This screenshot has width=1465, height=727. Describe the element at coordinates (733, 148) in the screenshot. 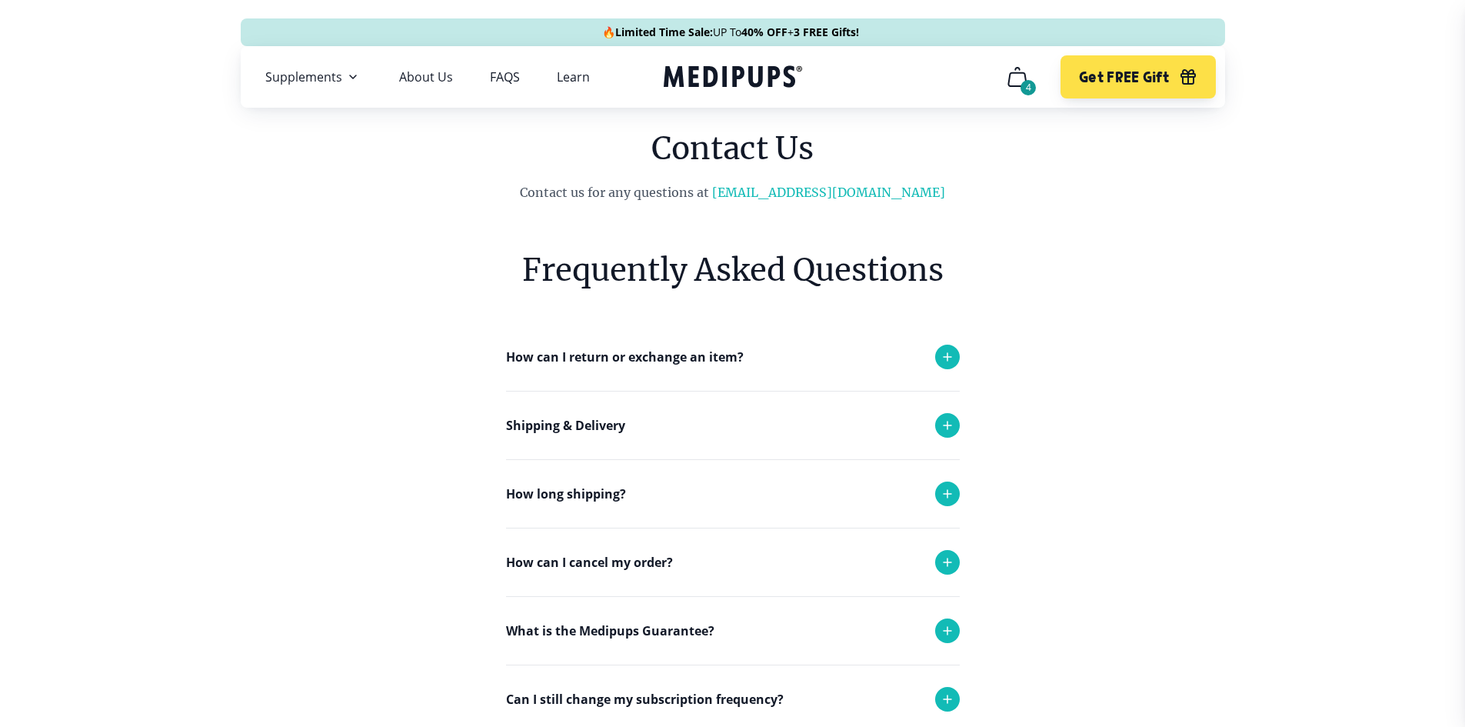

I see `h1: Contact Us` at that location.